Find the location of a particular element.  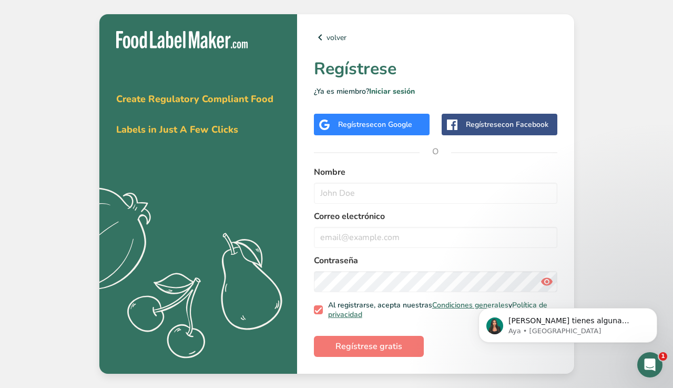

span: con Google is located at coordinates (393, 124).